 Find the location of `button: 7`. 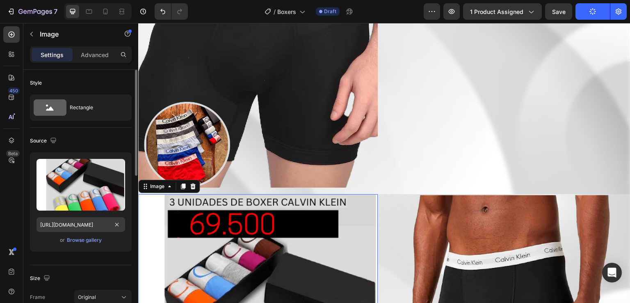

button: 7 is located at coordinates (32, 11).